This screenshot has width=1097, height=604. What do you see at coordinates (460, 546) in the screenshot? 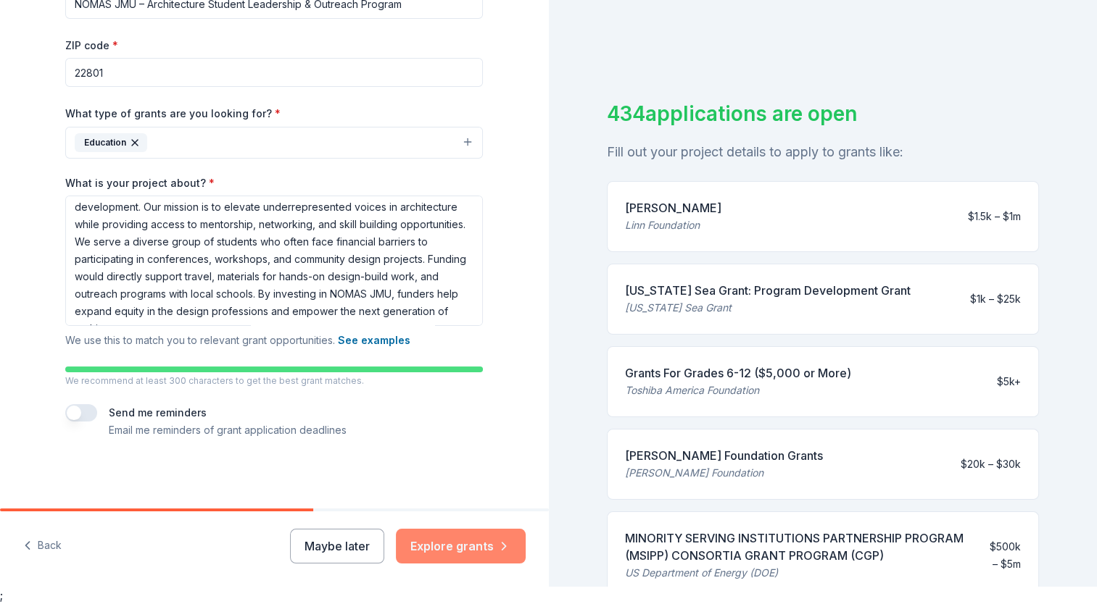
I see `button: Explore grants` at bounding box center [460, 546].